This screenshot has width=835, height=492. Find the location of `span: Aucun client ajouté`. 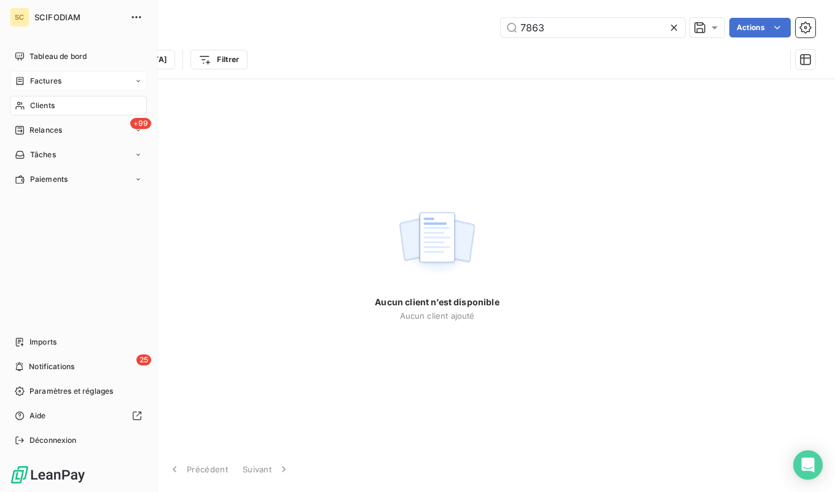

span: Aucun client ajouté is located at coordinates (438, 316).